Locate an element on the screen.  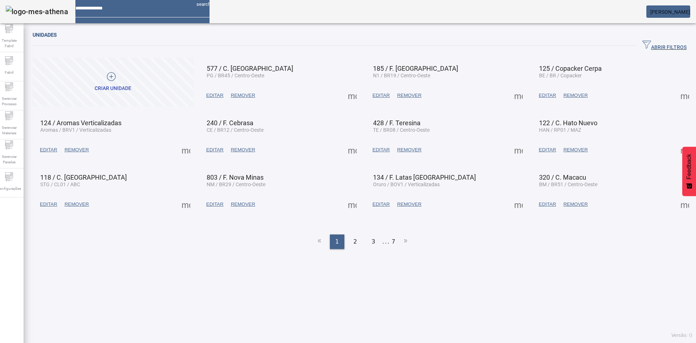
span: 320 / C. Macacu is located at coordinates (563, 177).